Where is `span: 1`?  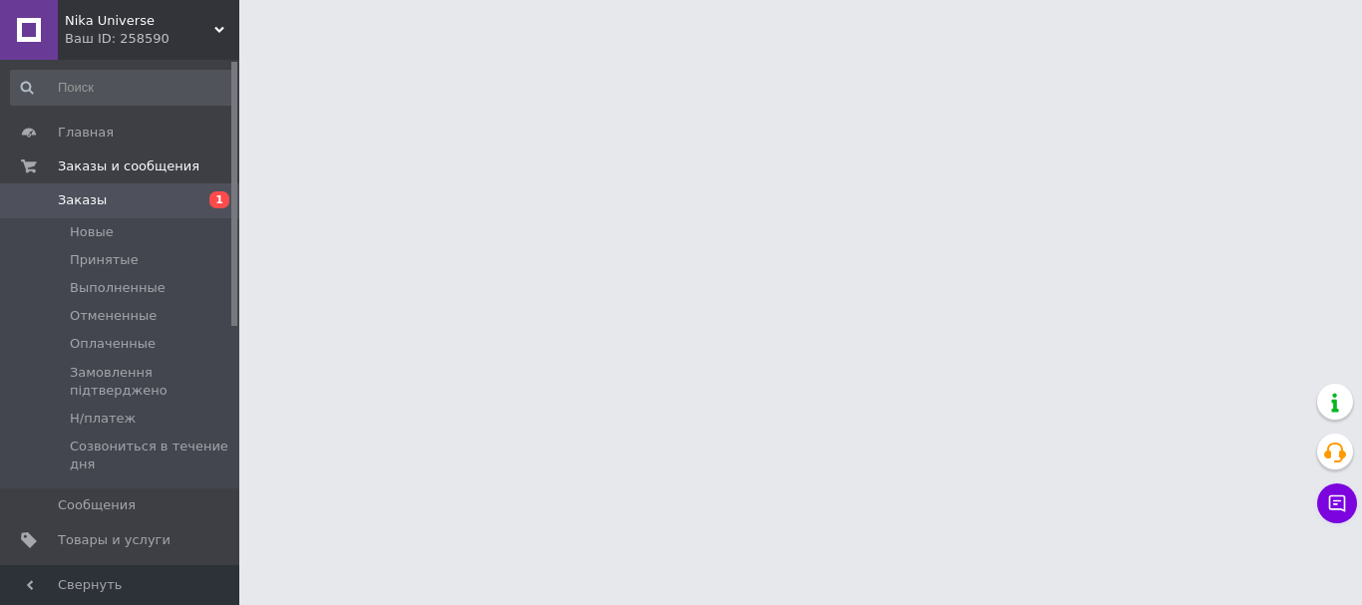 span: 1 is located at coordinates (219, 199).